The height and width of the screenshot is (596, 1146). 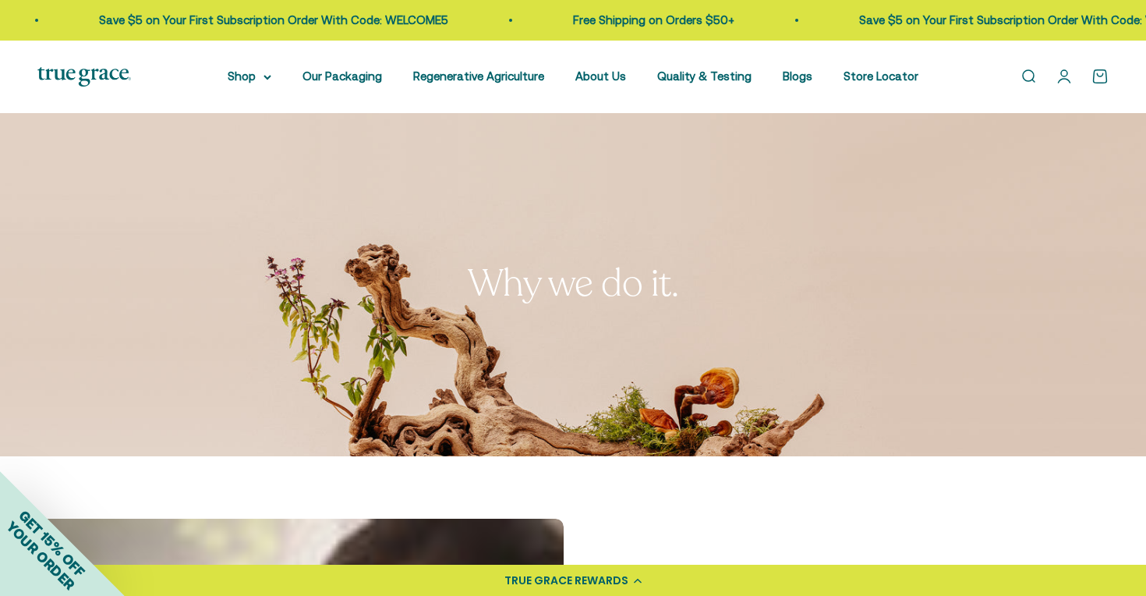 What do you see at coordinates (573, 283) in the screenshot?
I see `split-lines: Why we do it.` at bounding box center [573, 283].